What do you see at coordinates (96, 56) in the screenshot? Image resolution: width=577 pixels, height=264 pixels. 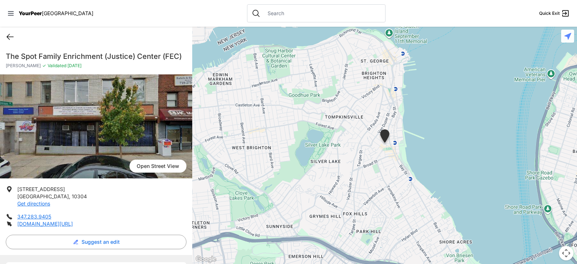 I see `h1: The Spot Family Enrichment (Justice) Center (FEC)` at bounding box center [96, 56].